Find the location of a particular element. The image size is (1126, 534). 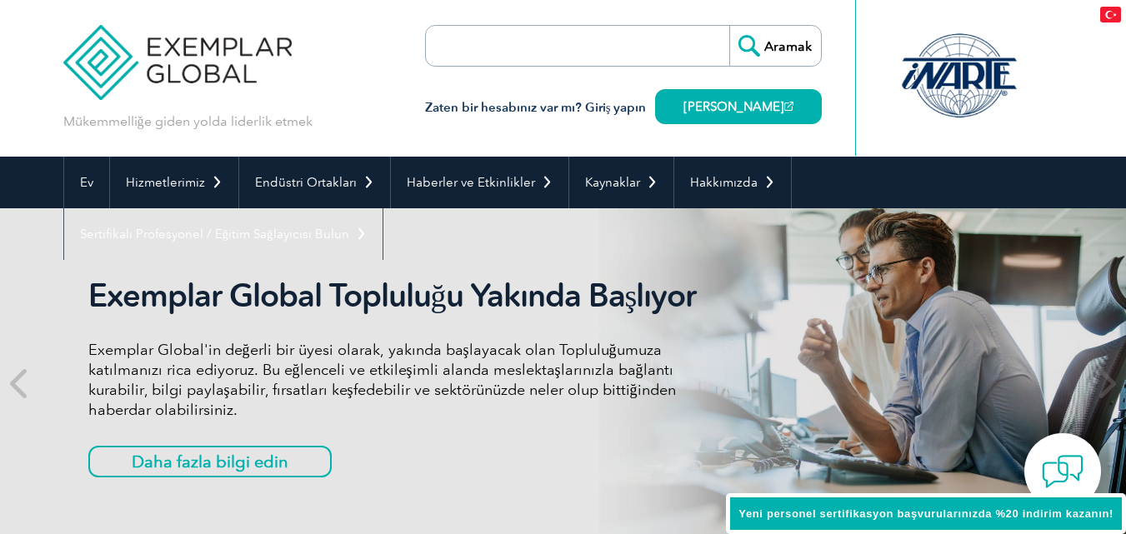

font: Haberler ve Etkinlikler is located at coordinates (471, 182).